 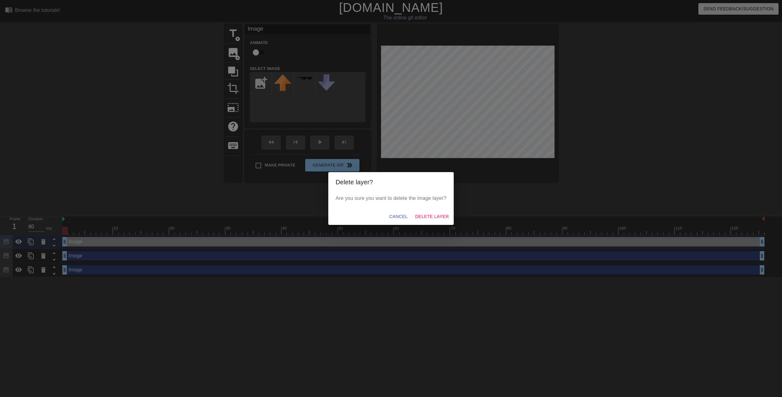 I want to click on button: Cancel, so click(x=398, y=216).